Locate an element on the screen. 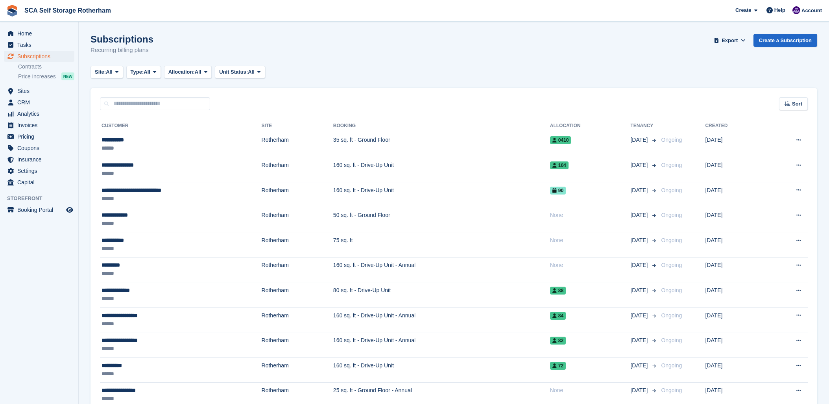 Image resolution: width=829 pixels, height=404 pixels. span: Coupons is located at coordinates (41, 148).